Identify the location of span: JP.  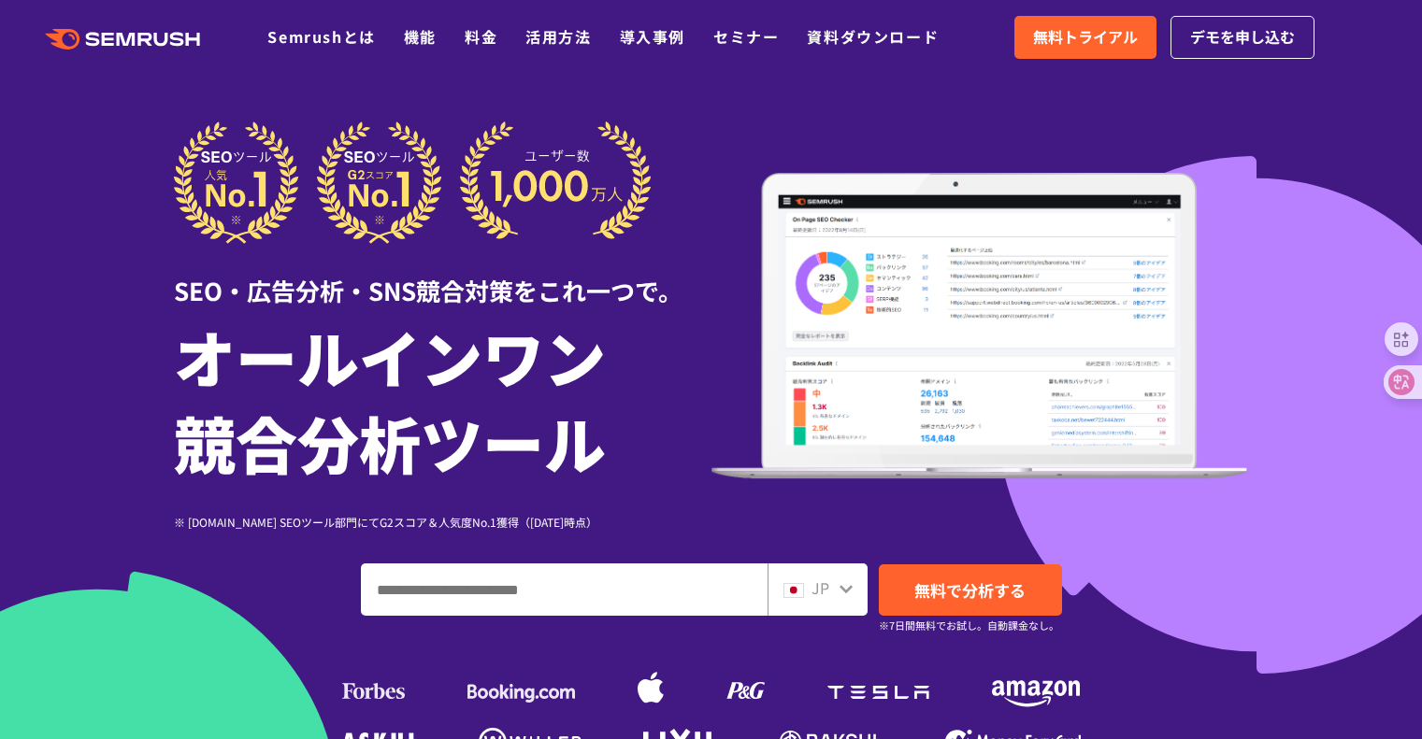
(820, 588).